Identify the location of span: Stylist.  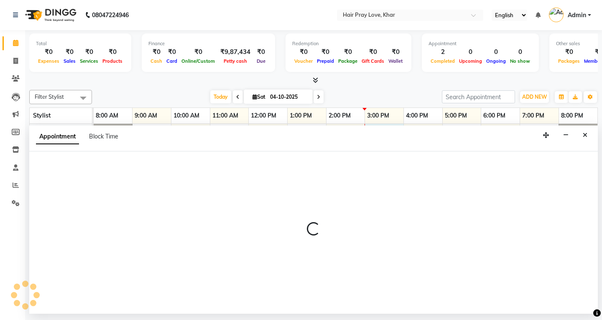
(42, 115).